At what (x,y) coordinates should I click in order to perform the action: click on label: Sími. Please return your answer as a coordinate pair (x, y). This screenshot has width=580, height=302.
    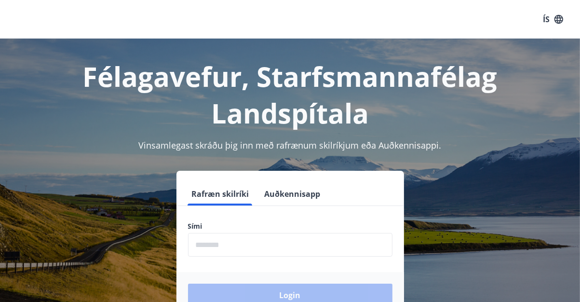
    Looking at the image, I should click on (290, 226).